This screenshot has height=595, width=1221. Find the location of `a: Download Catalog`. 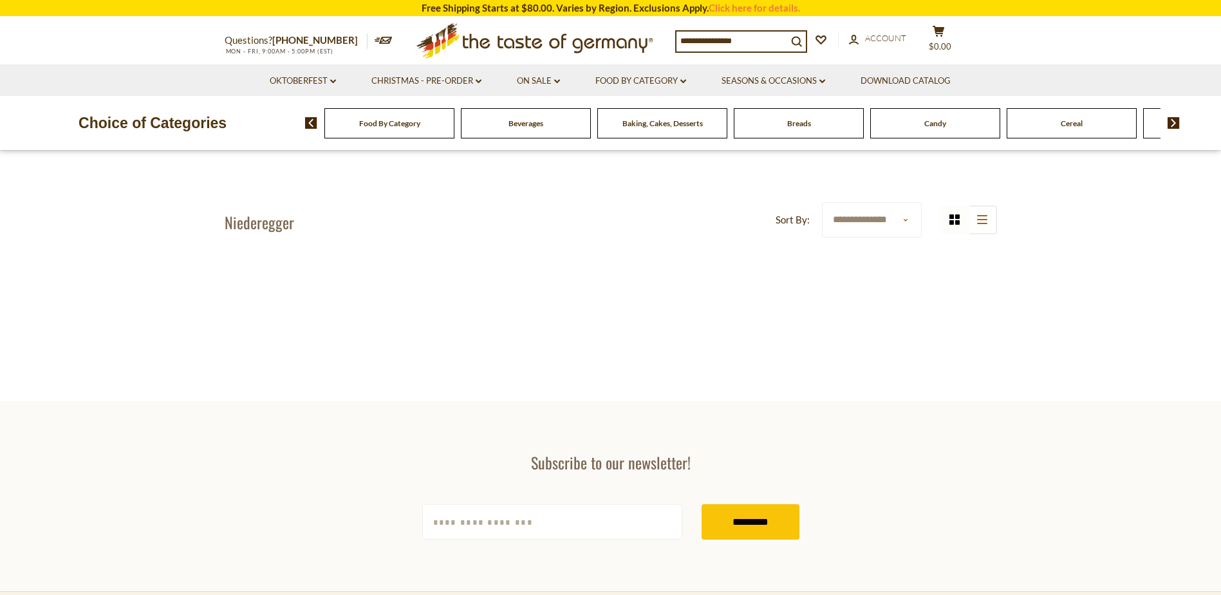

a: Download Catalog is located at coordinates (906, 81).